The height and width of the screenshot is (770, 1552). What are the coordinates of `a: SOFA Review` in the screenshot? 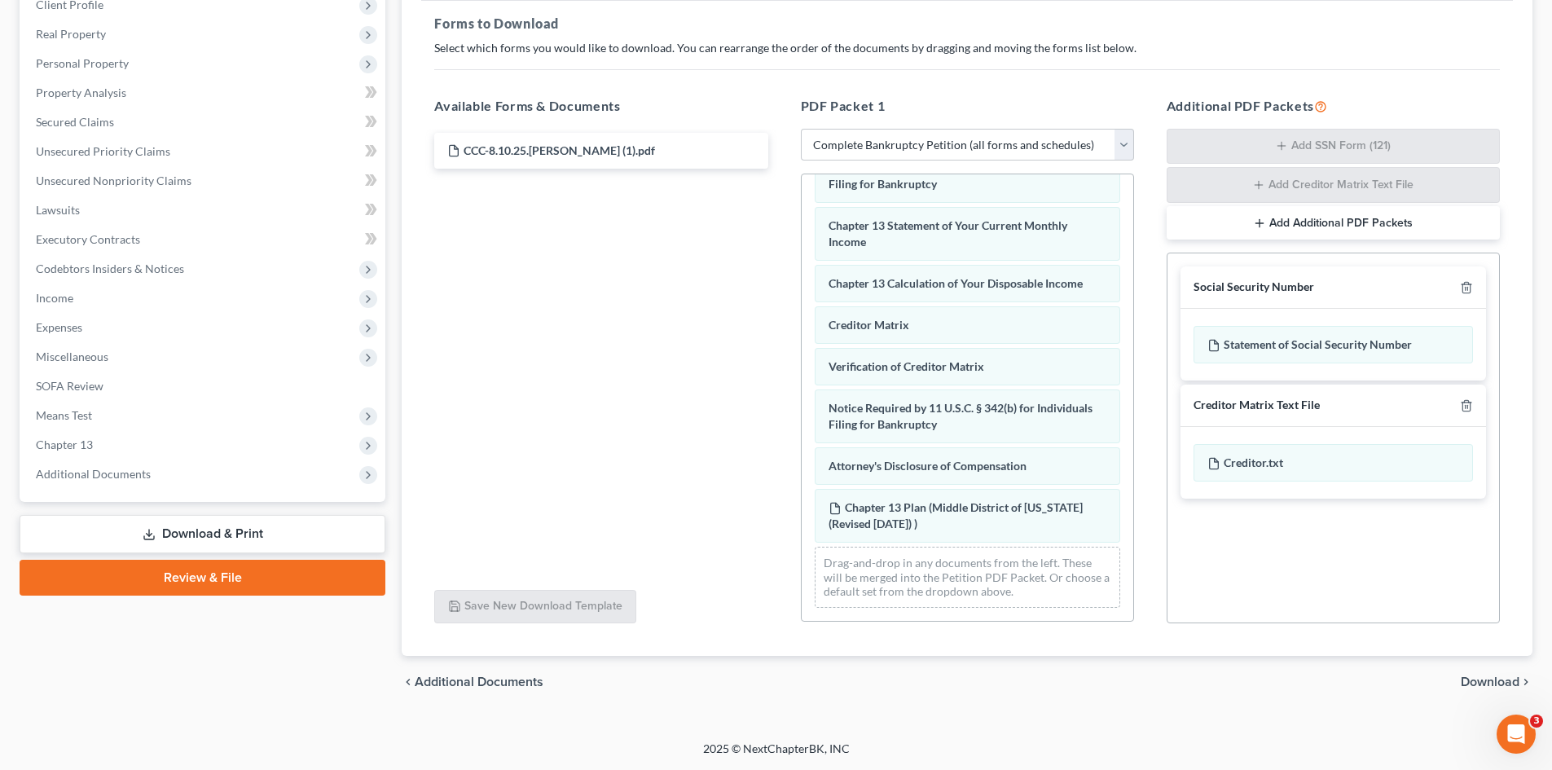 It's located at (204, 386).